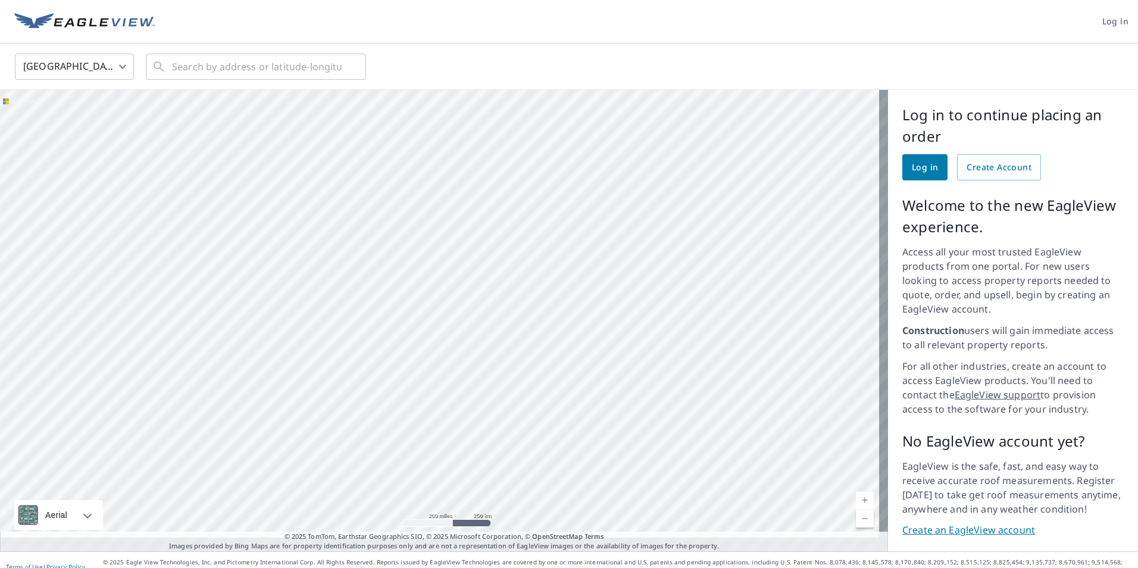 This screenshot has height=568, width=1138. I want to click on strong: Construction, so click(933, 330).